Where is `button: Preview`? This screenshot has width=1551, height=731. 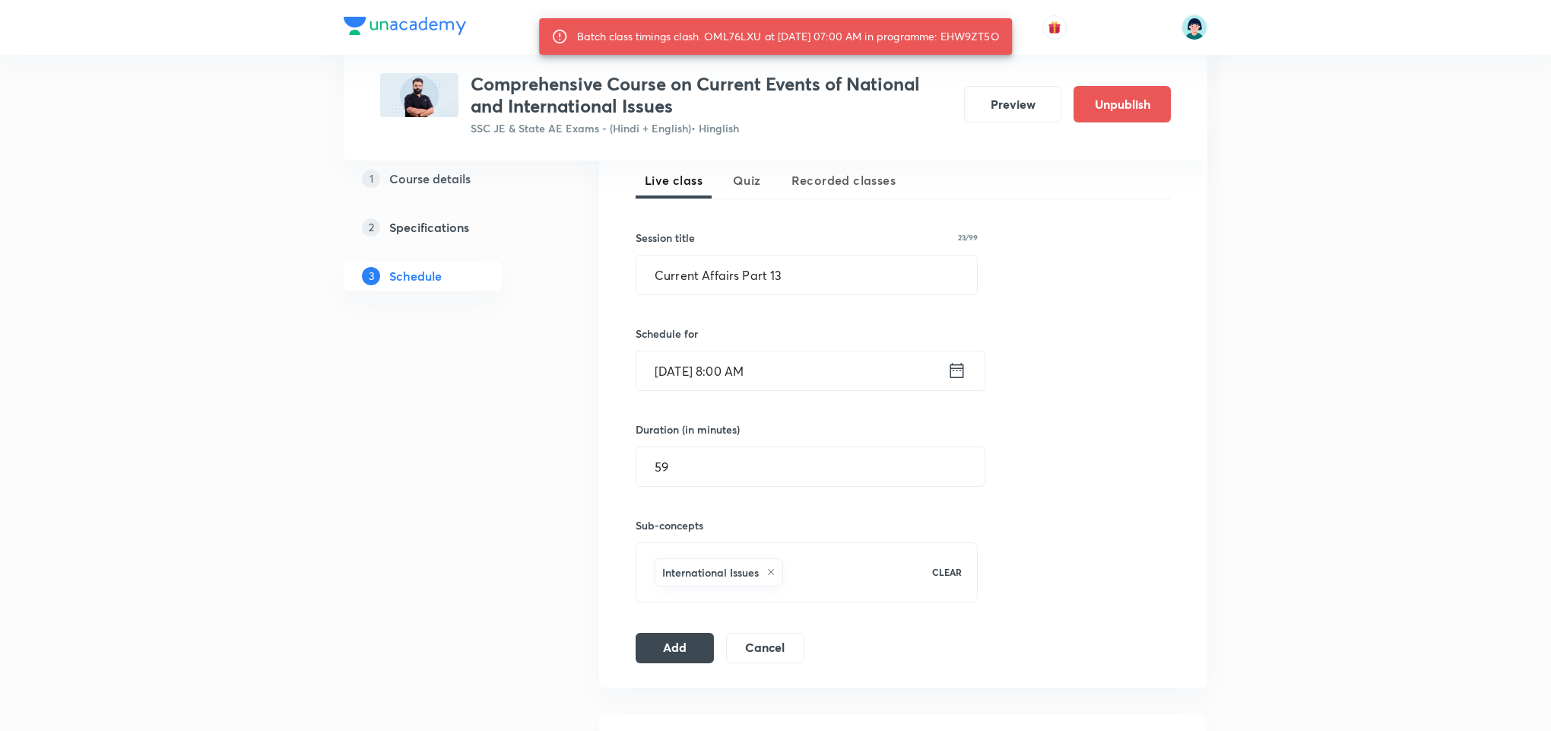 button: Preview is located at coordinates (1013, 104).